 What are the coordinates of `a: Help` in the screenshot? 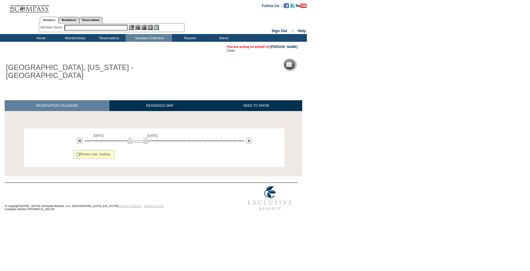 It's located at (302, 31).